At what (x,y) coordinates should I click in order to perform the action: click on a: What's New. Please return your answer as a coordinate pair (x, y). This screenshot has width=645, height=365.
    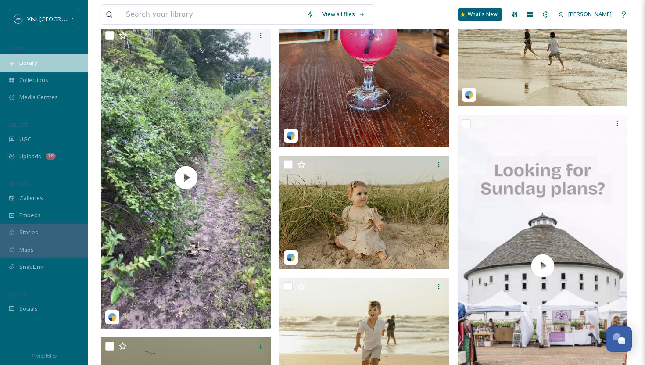
    Looking at the image, I should click on (480, 14).